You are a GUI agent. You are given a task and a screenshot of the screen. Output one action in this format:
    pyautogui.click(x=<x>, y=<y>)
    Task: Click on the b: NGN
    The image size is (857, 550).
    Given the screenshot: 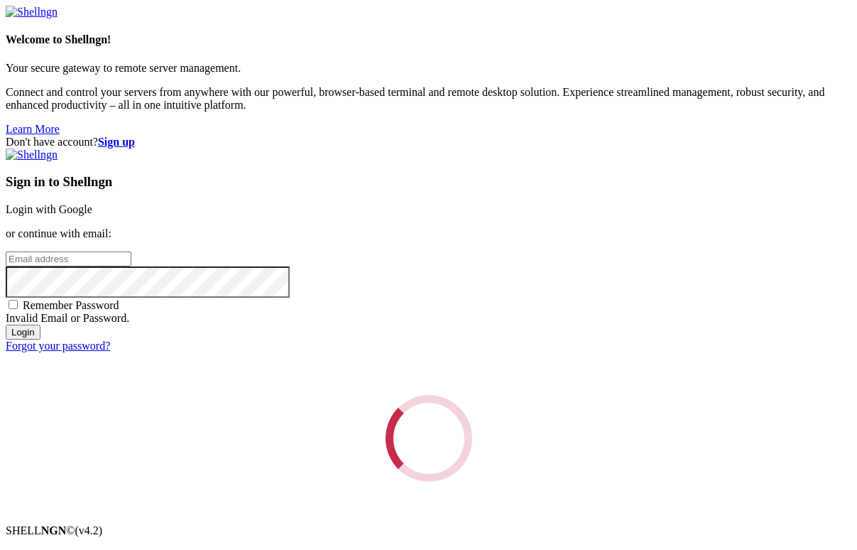 What is the action you would take?
    pyautogui.click(x=54, y=530)
    